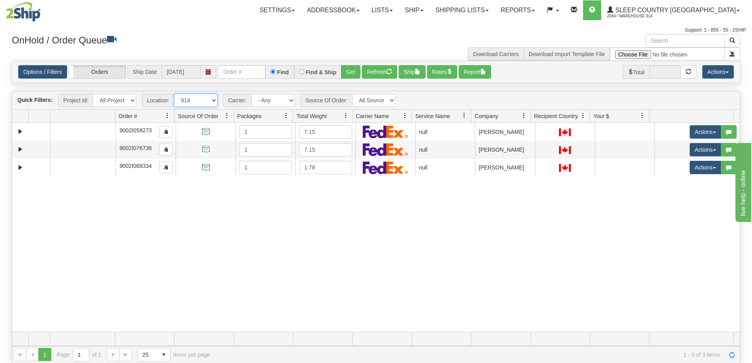  What do you see at coordinates (517, 10) in the screenshot?
I see `a: Reports` at bounding box center [517, 10].